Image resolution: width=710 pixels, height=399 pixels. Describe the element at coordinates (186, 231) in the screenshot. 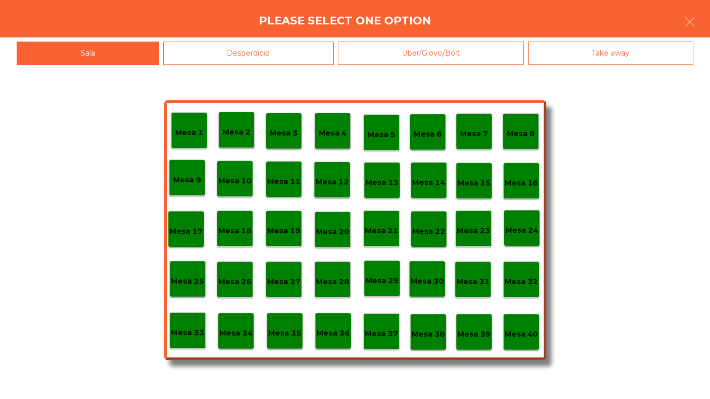

I see `p: Mesa 17` at that location.